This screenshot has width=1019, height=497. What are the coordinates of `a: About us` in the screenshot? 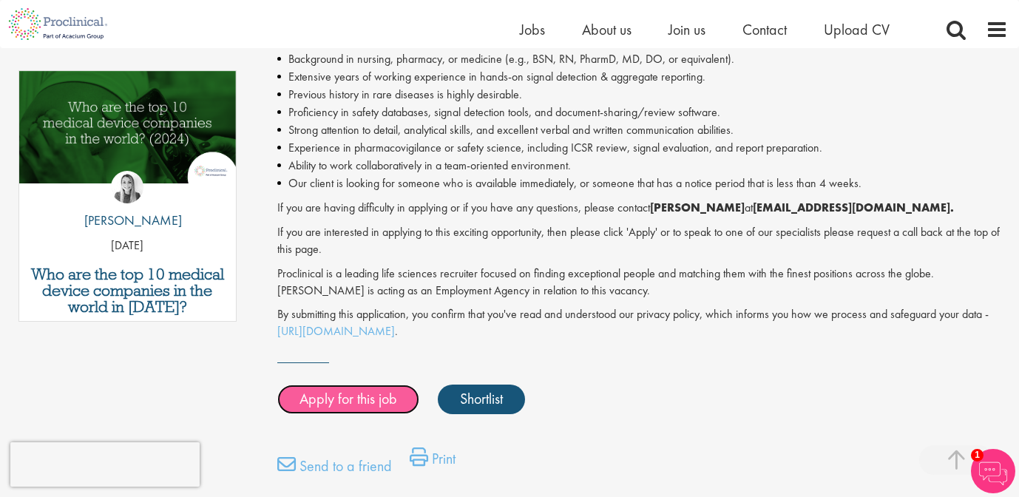 It's located at (607, 30).